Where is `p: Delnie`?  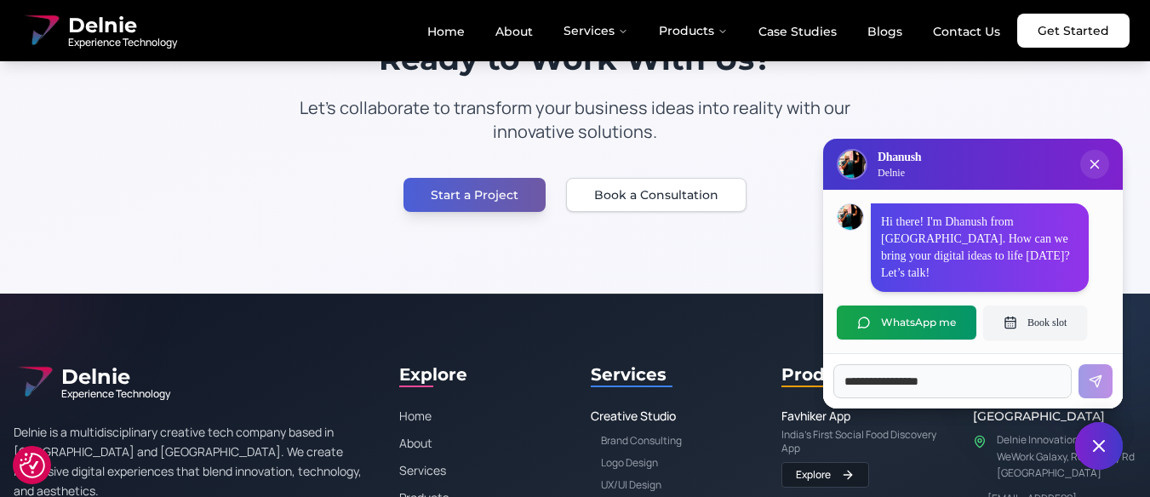
p: Delnie is located at coordinates (899, 173).